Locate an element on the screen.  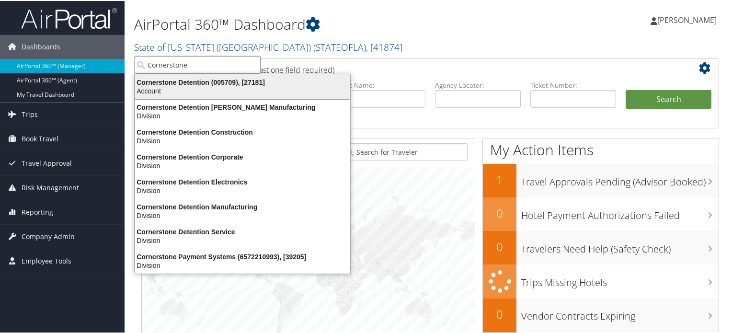
div: Cornerstone Detention Construction is located at coordinates (242, 131).